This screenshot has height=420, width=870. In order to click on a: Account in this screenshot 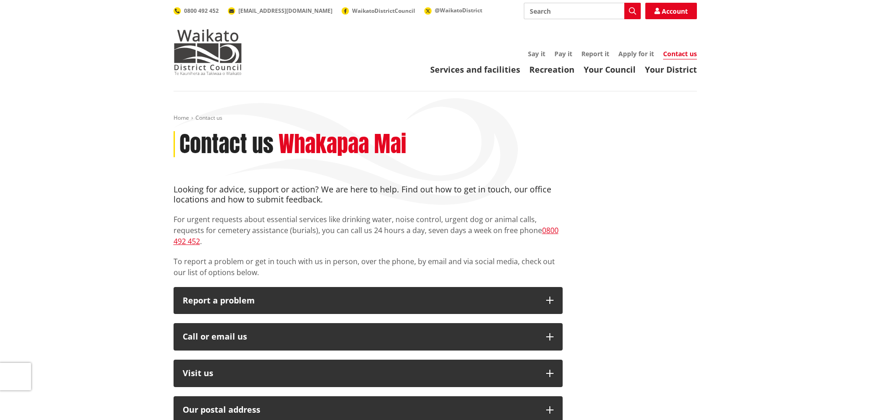, I will do `click(671, 11)`.